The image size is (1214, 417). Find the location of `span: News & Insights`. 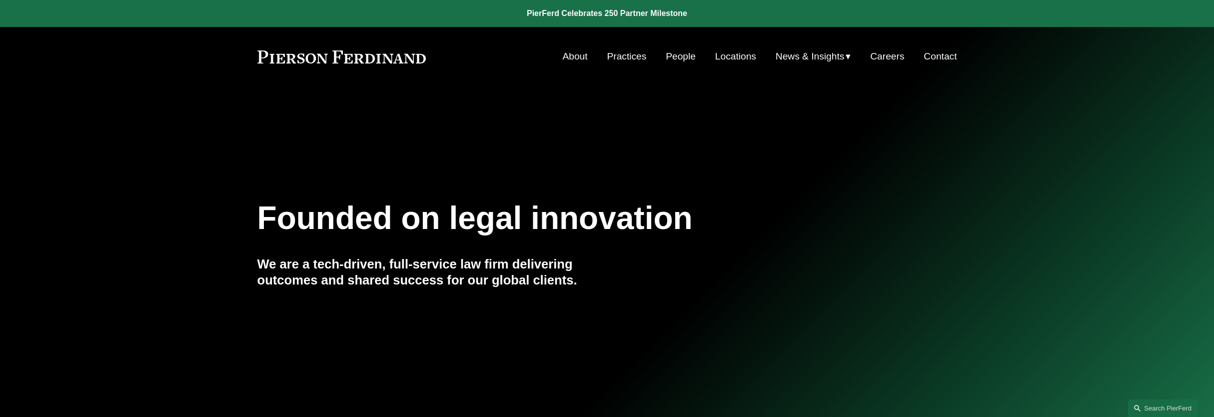

span: News & Insights is located at coordinates (810, 56).